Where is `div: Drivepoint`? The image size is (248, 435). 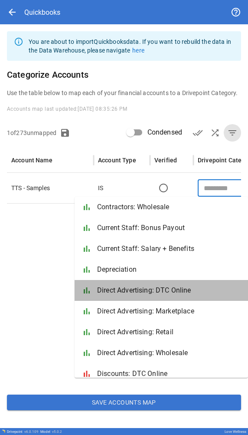
div: Drivepoint is located at coordinates (23, 432).